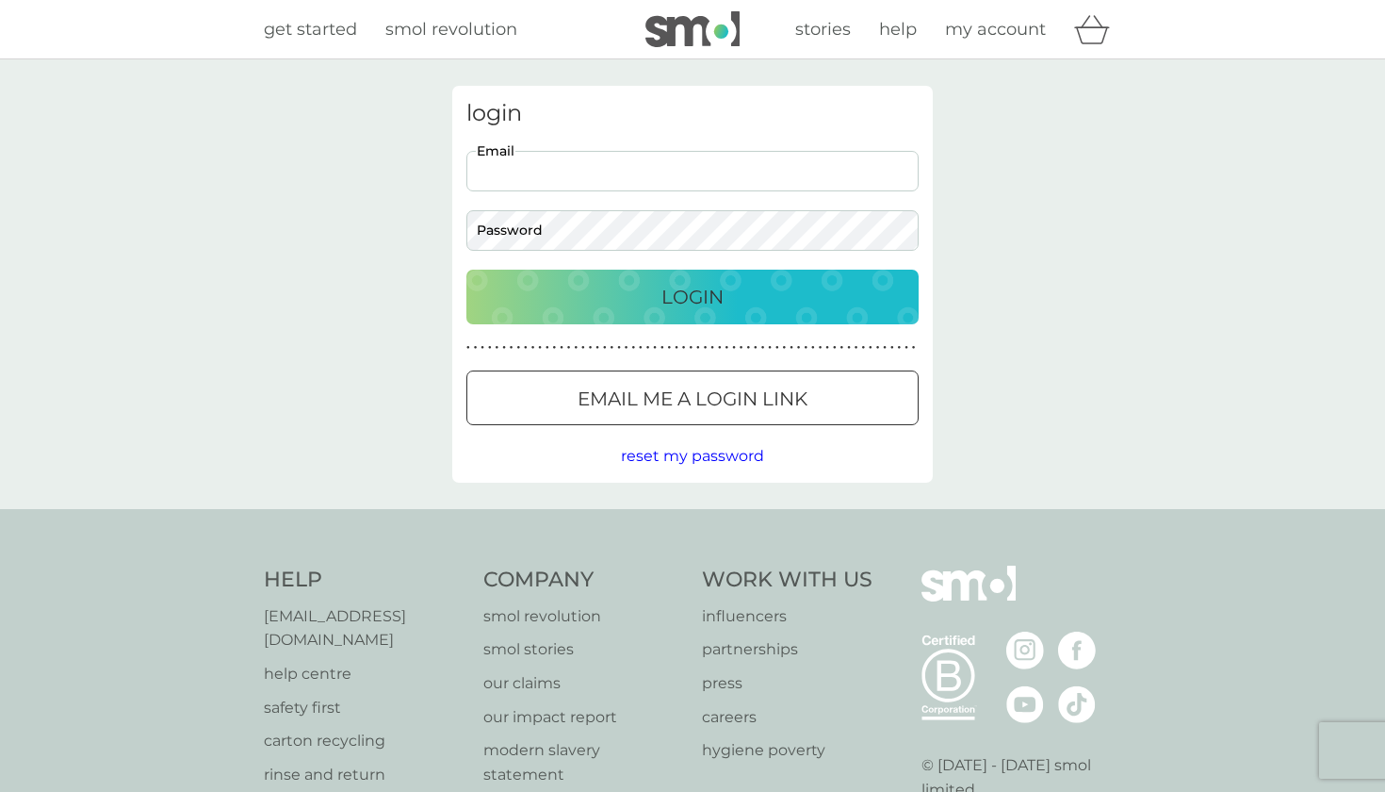 The width and height of the screenshot is (1385, 792). Describe the element at coordinates (1025, 704) in the screenshot. I see `img: visit the smol Youtube page` at that location.